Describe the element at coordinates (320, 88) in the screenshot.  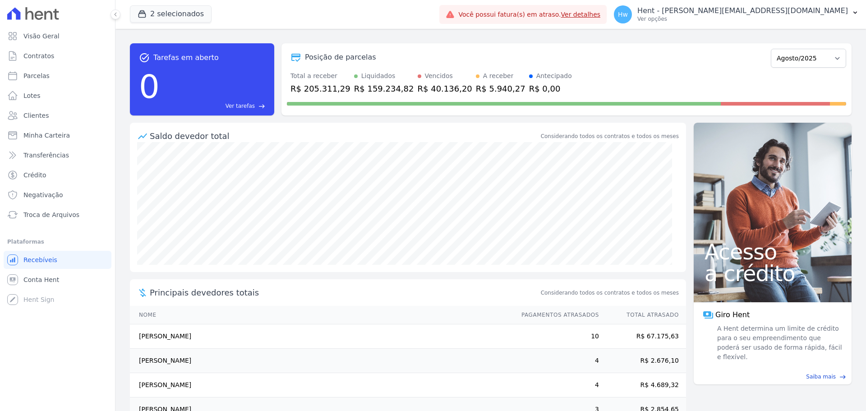
I see `div: R$ 205.311,29` at that location.